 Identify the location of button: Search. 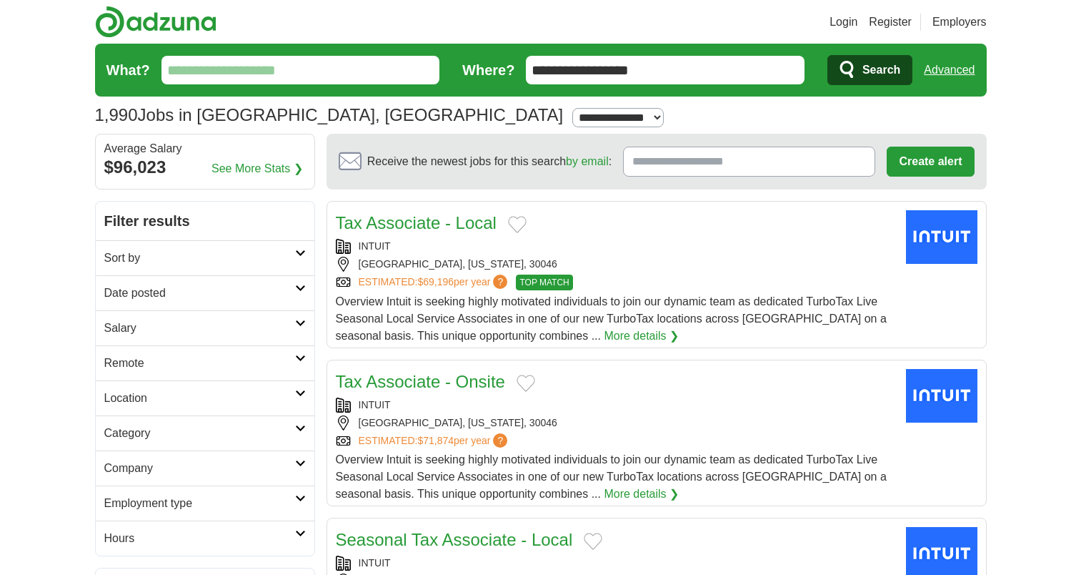
(870, 70).